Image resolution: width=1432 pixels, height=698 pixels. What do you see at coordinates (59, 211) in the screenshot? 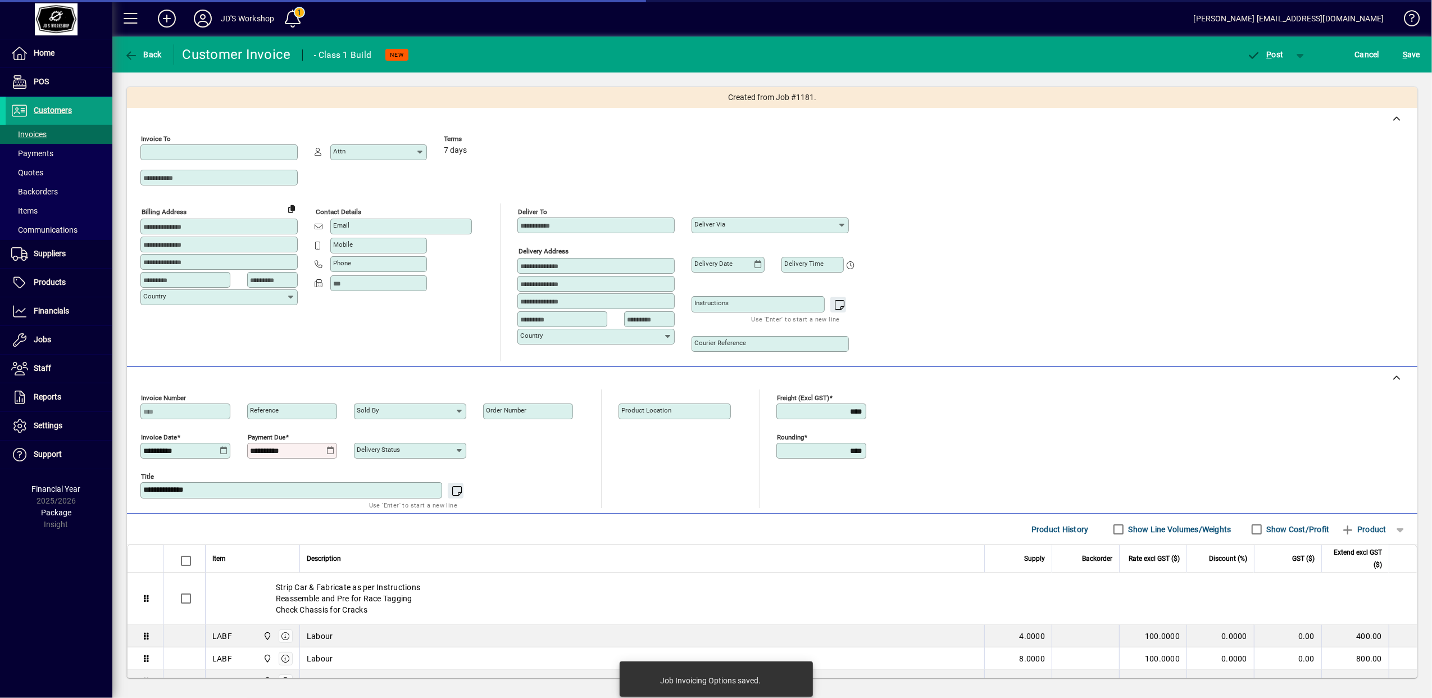
I see `a: Items` at bounding box center [59, 211].